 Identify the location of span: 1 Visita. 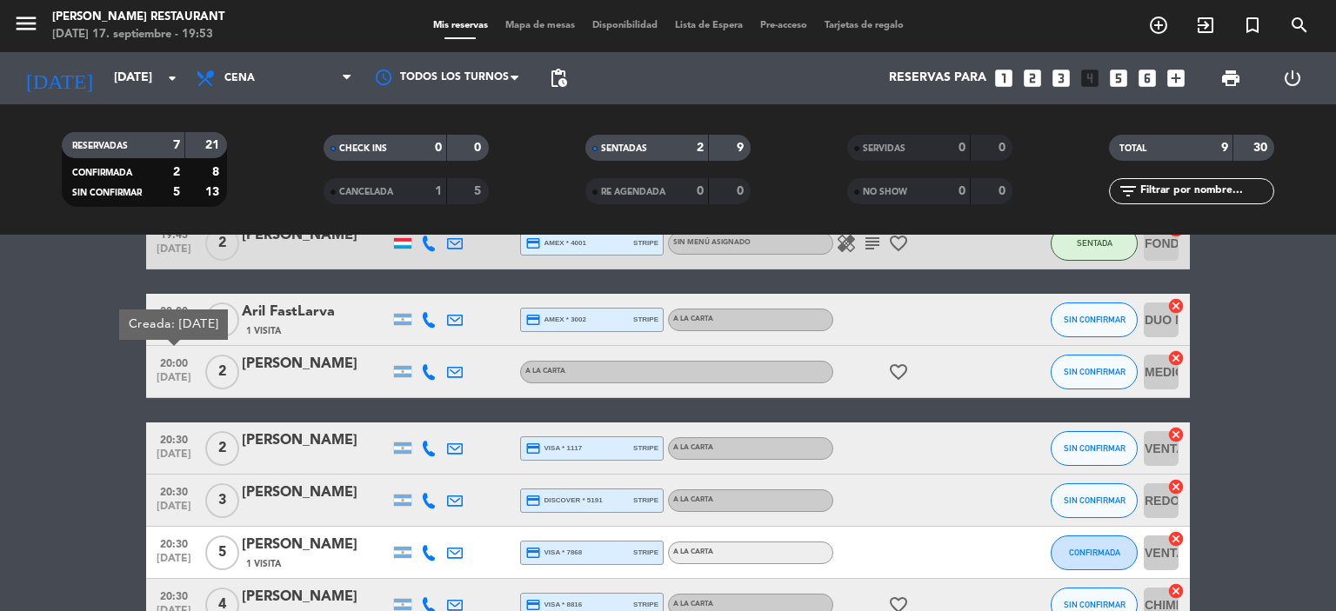
(264, 564).